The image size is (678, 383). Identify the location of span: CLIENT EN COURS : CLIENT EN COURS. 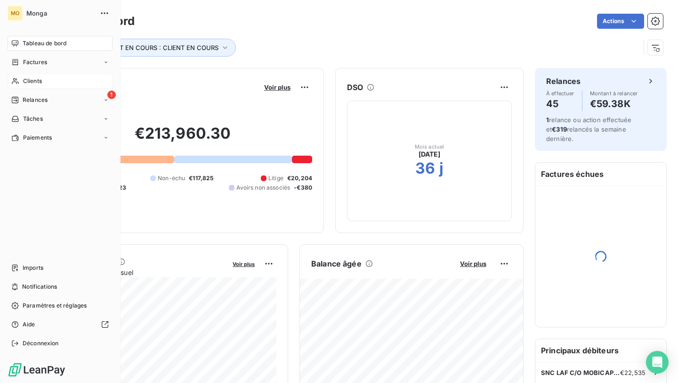
(160, 48).